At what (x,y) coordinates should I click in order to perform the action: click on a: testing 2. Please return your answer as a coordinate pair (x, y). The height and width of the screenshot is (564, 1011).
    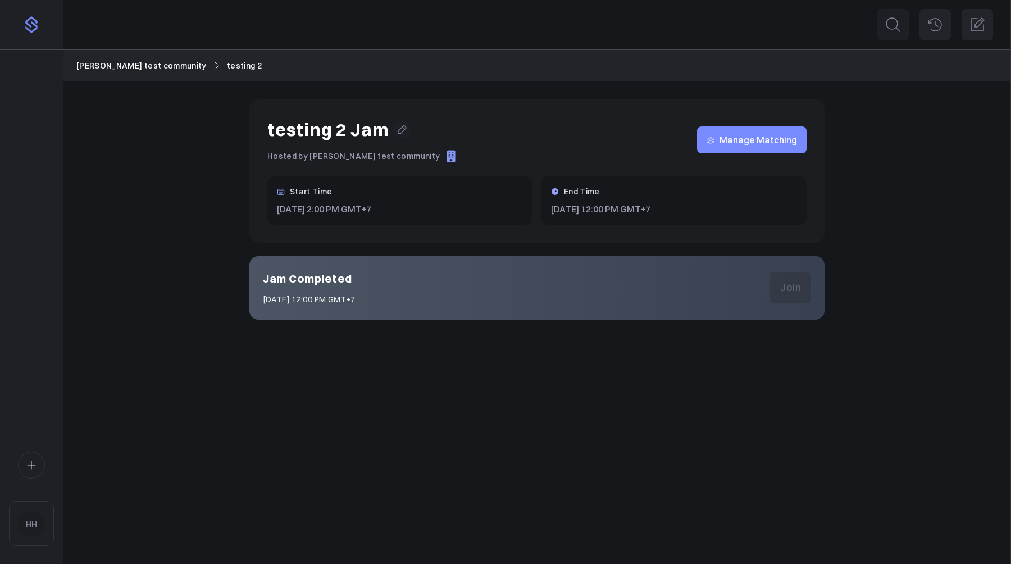
    Looking at the image, I should click on (244, 66).